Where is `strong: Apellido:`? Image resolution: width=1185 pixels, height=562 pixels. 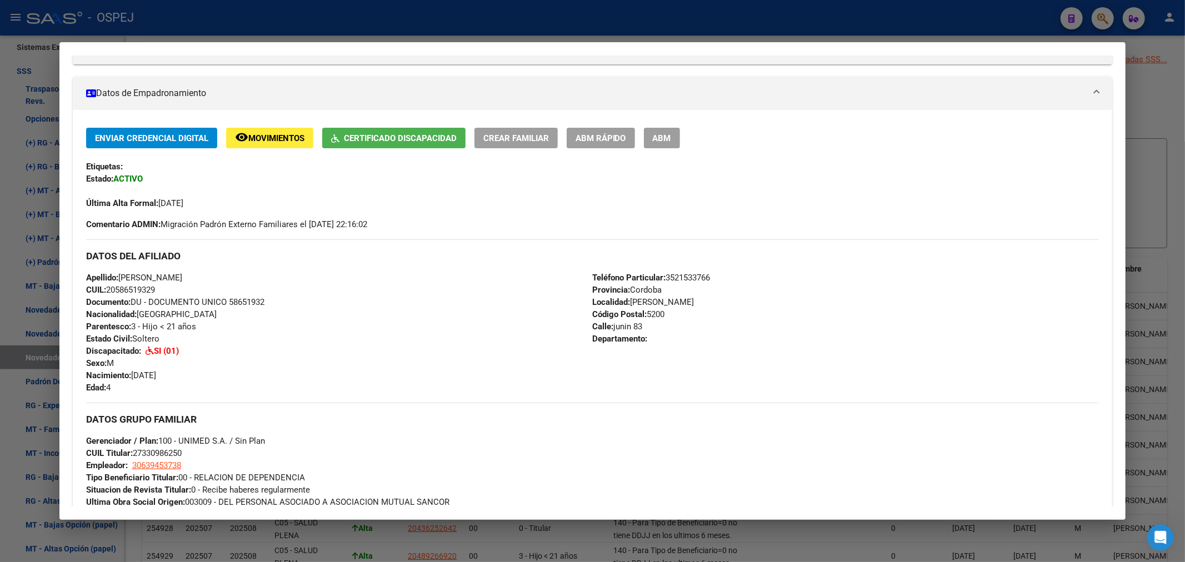 strong: Apellido: is located at coordinates (102, 278).